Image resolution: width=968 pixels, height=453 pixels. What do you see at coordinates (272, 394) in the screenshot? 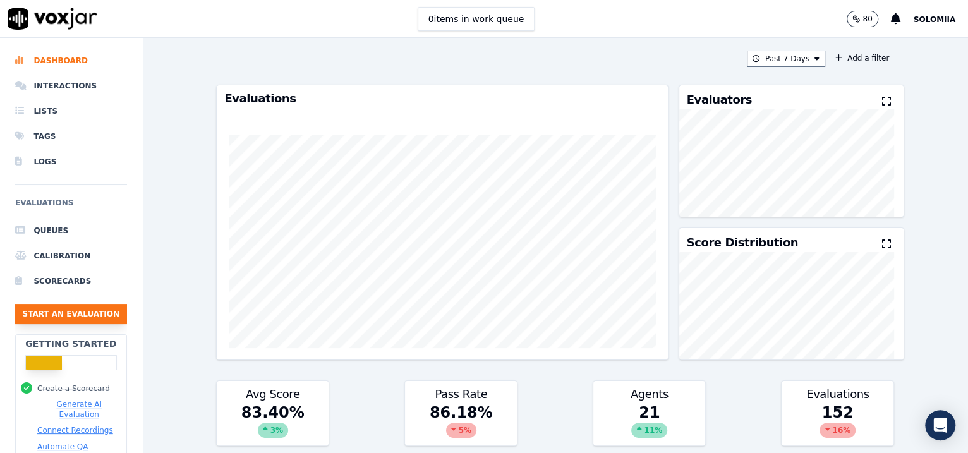
I see `h3: Avg Score` at bounding box center [272, 394].